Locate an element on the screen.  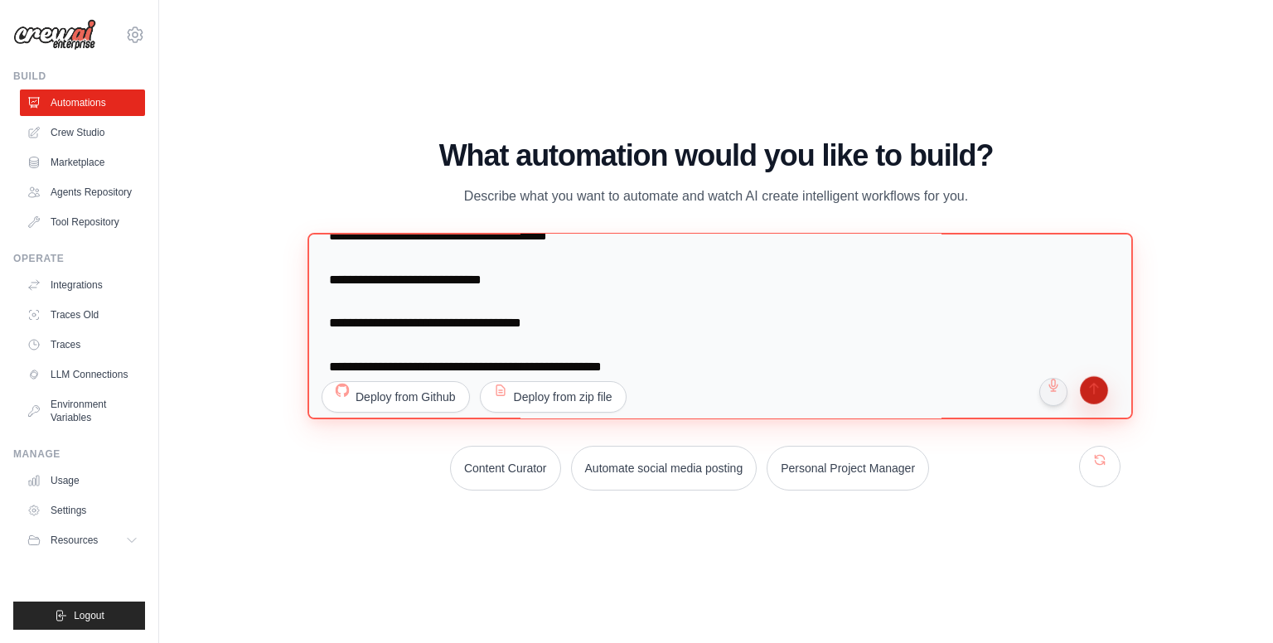
a: LLM Connections is located at coordinates (82, 375).